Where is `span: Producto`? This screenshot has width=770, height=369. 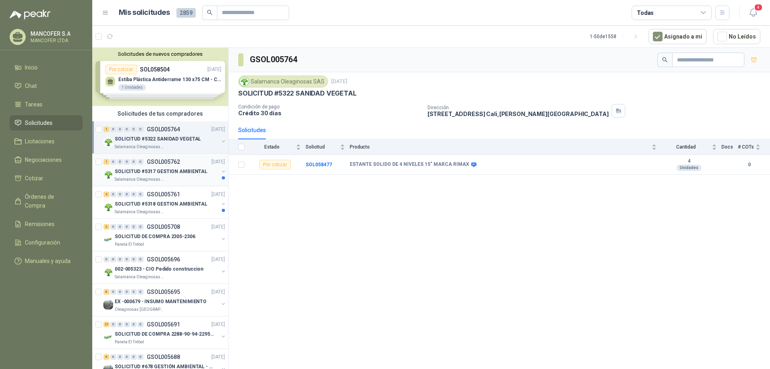
span: Producto is located at coordinates (500, 147).